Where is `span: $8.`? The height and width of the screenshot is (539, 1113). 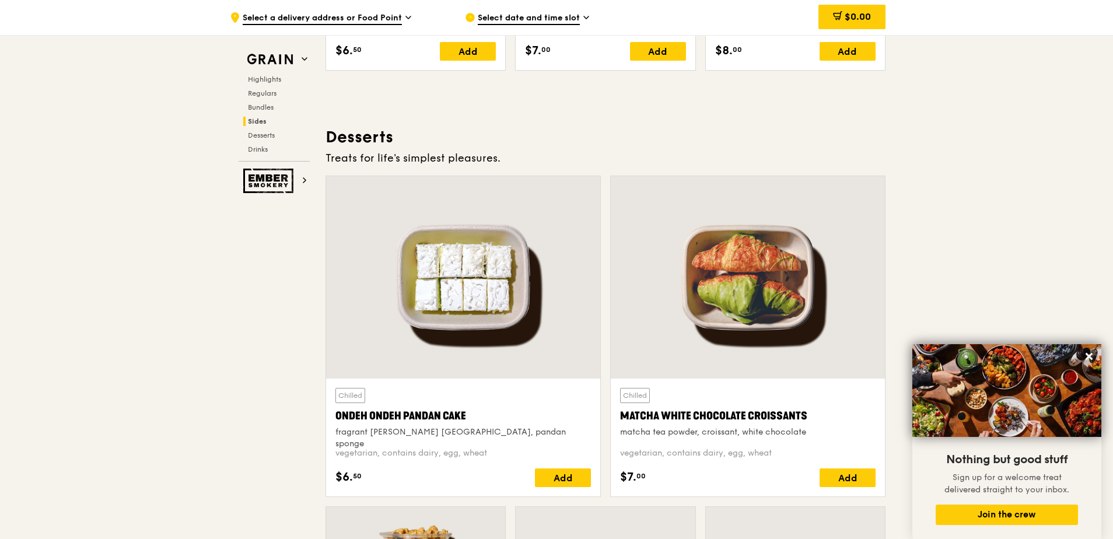
span: $8. is located at coordinates (724, 51).